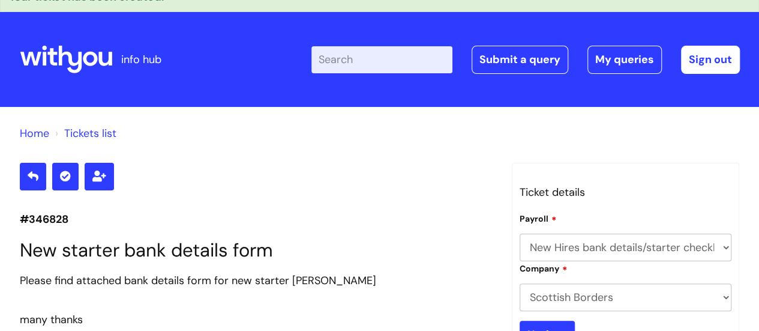 The width and height of the screenshot is (759, 331). I want to click on li: Tickets list, so click(84, 133).